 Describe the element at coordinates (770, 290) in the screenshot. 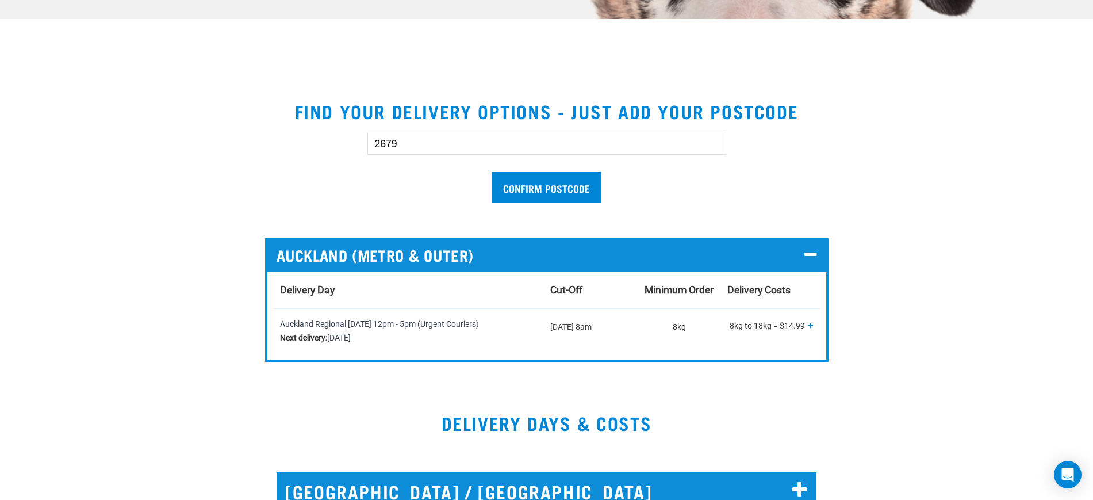

I see `th: Delivery Costs` at that location.